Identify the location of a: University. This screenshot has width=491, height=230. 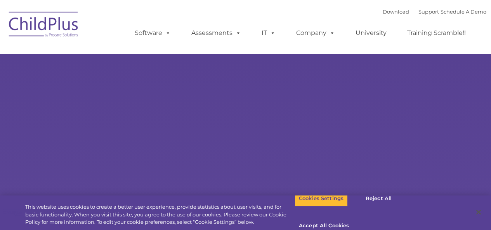
(371, 33).